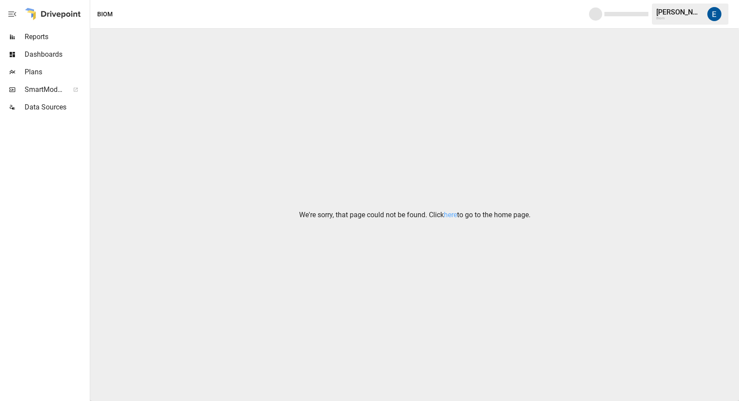  Describe the element at coordinates (714, 14) in the screenshot. I see `button: Ellyn Stastny` at that location.